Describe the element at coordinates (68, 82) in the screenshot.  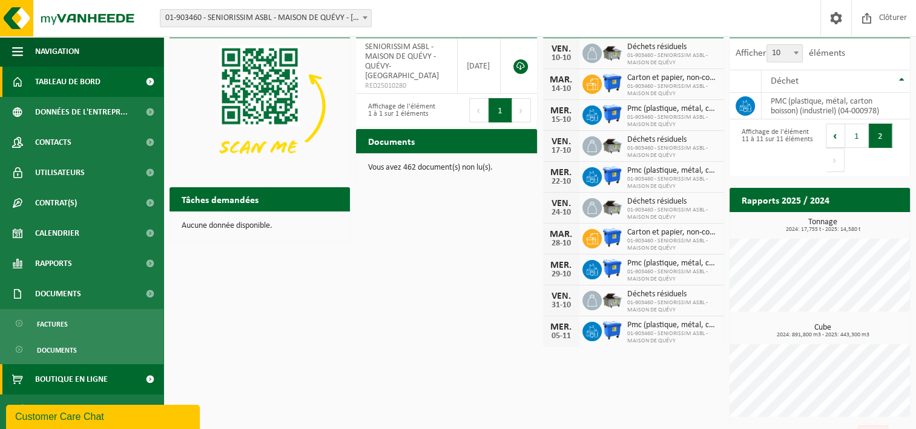
I see `span: Tableau de bord` at that location.